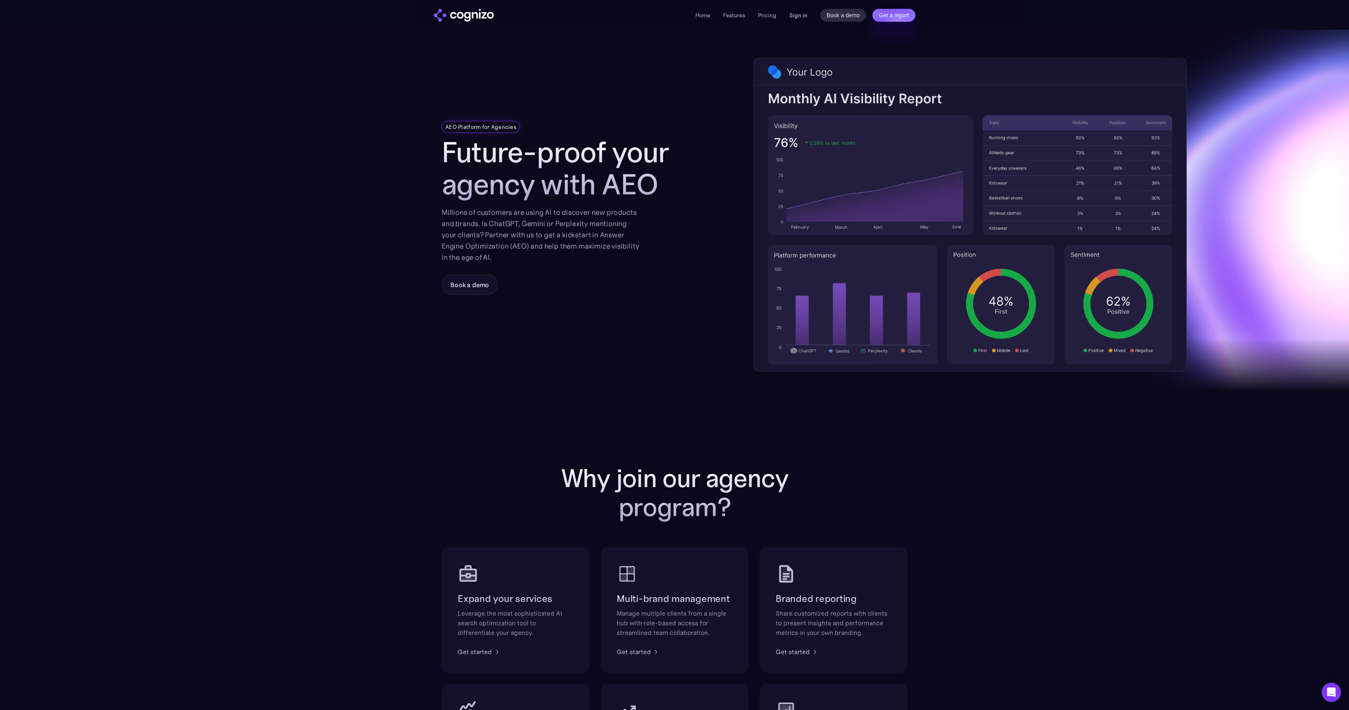  I want to click on div: Book a demo, so click(470, 285).